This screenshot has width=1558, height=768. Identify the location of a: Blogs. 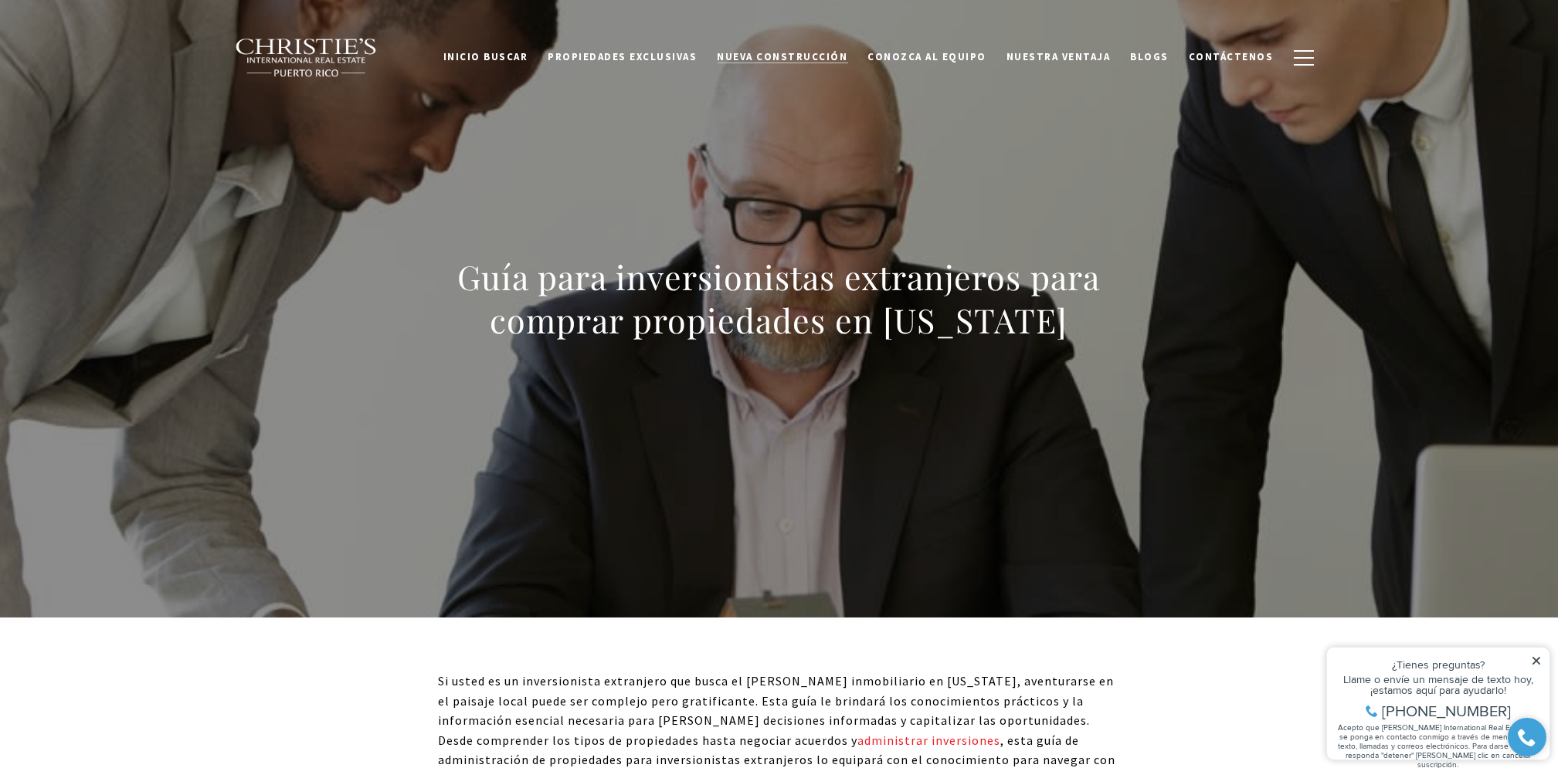
(1150, 57).